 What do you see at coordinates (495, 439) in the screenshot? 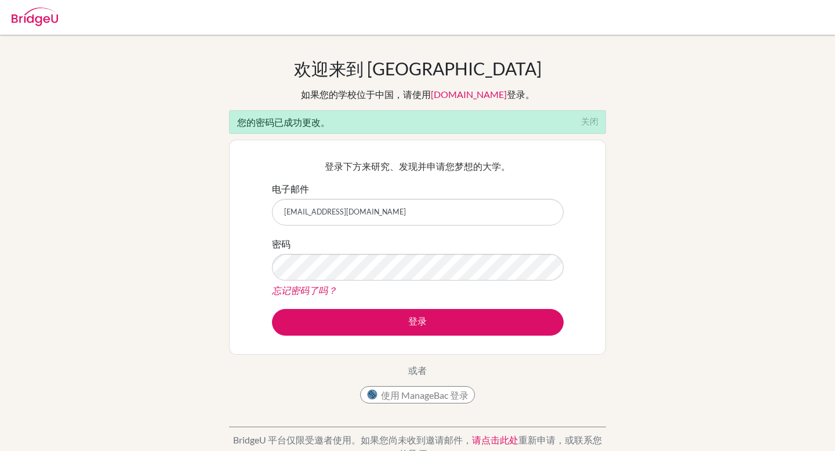
I see `font: 请点击此处` at bounding box center [495, 439].